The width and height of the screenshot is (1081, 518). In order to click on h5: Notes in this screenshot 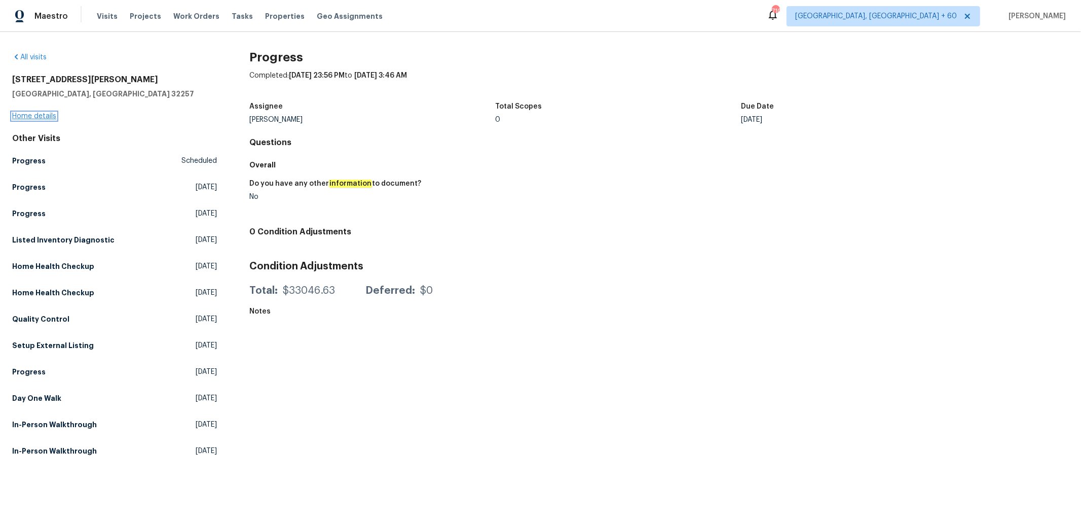, I will do `click(260, 311)`.